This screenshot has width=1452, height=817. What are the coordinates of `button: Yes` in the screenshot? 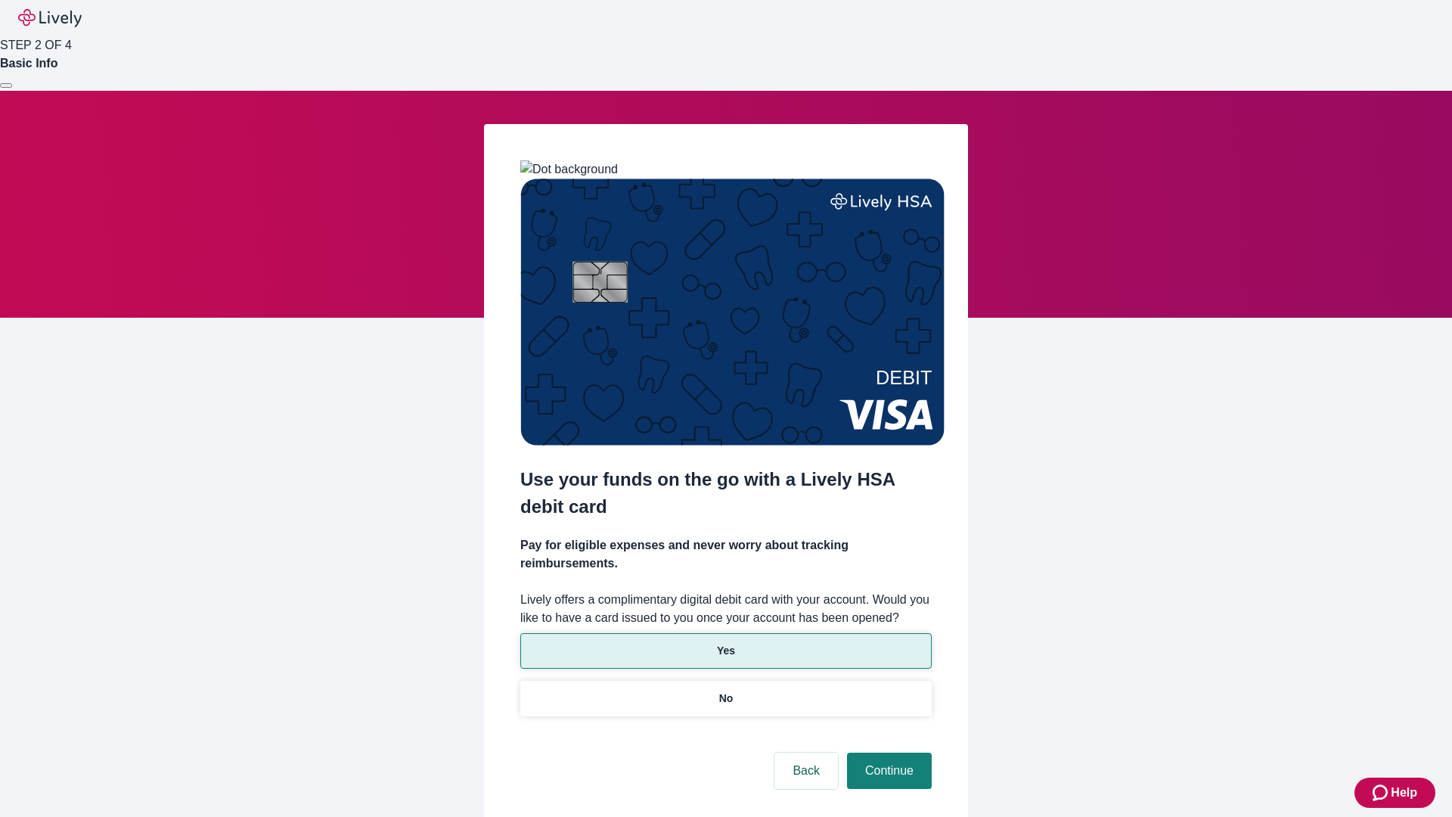 It's located at (726, 650).